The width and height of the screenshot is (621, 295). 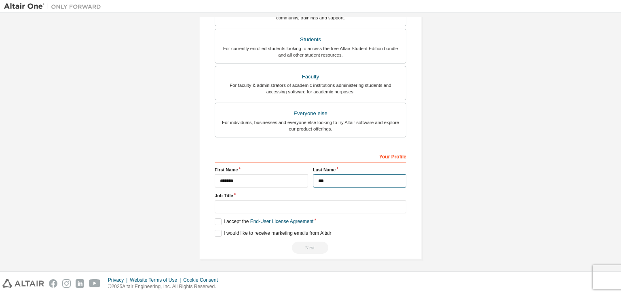 What do you see at coordinates (310, 40) in the screenshot?
I see `div: Students` at bounding box center [310, 40].